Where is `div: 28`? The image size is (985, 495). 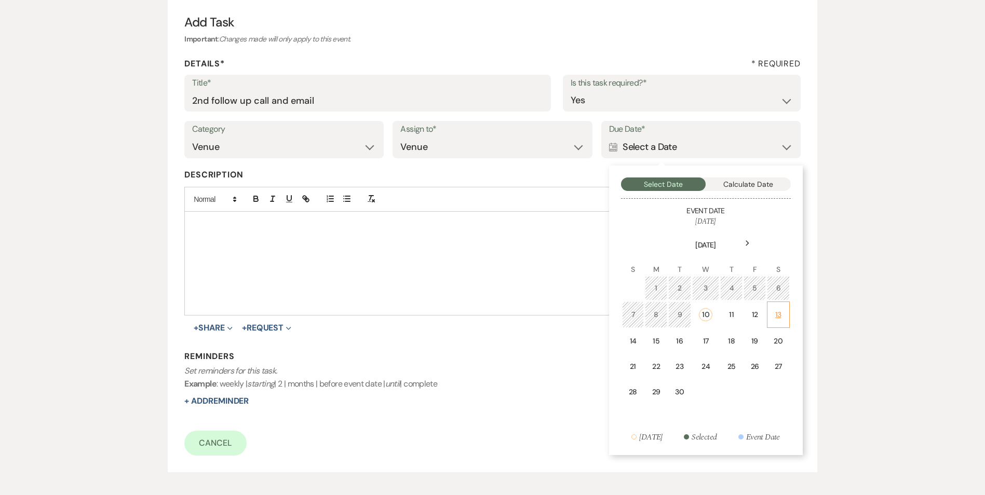
div: 28 is located at coordinates (633, 392).